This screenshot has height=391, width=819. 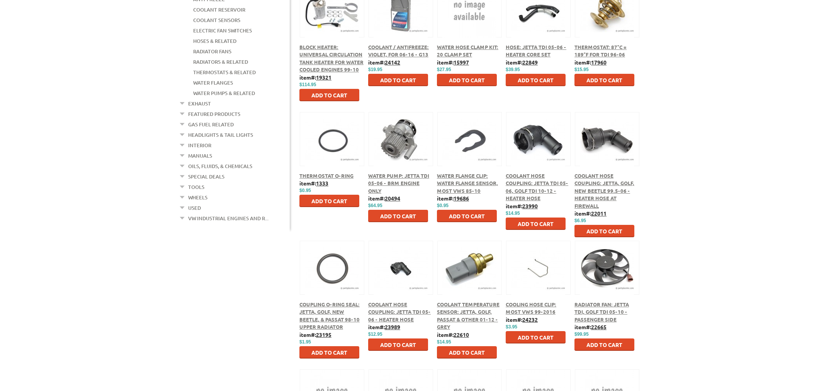 I want to click on a: Coolant Reservoir, so click(x=219, y=10).